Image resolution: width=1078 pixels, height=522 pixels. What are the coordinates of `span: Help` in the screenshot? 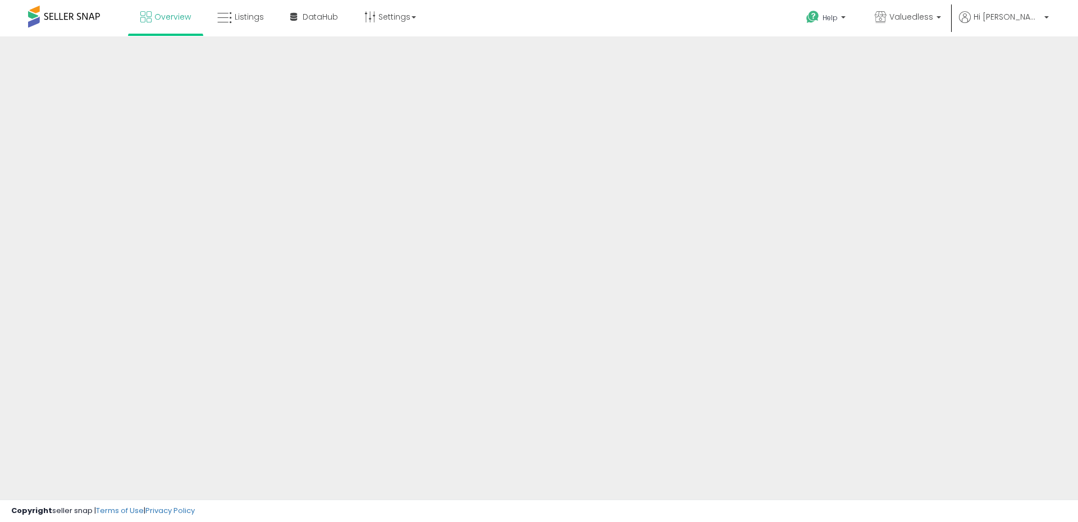 It's located at (829, 17).